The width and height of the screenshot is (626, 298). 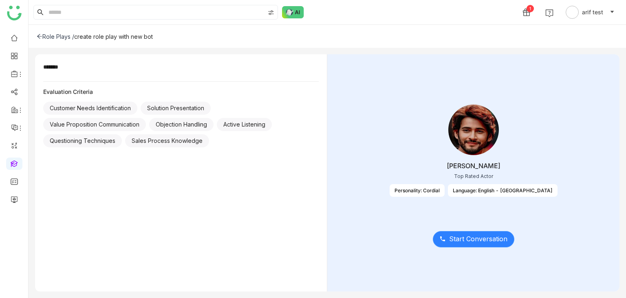 What do you see at coordinates (474, 176) in the screenshot?
I see `div: Top Rated Actor` at bounding box center [474, 176].